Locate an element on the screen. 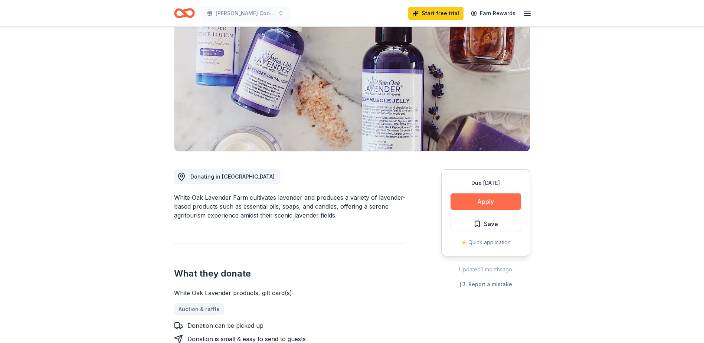 The image size is (704, 343). img: Image for White Oak Lavender Farm is located at coordinates (352, 80).